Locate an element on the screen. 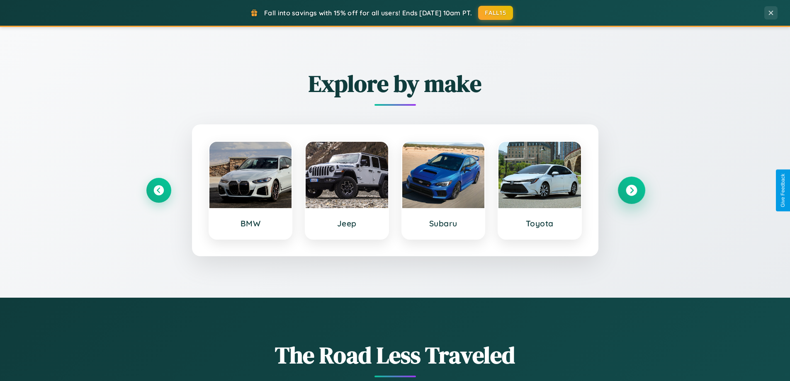 Image resolution: width=790 pixels, height=381 pixels. h3: Subaru is located at coordinates (443, 224).